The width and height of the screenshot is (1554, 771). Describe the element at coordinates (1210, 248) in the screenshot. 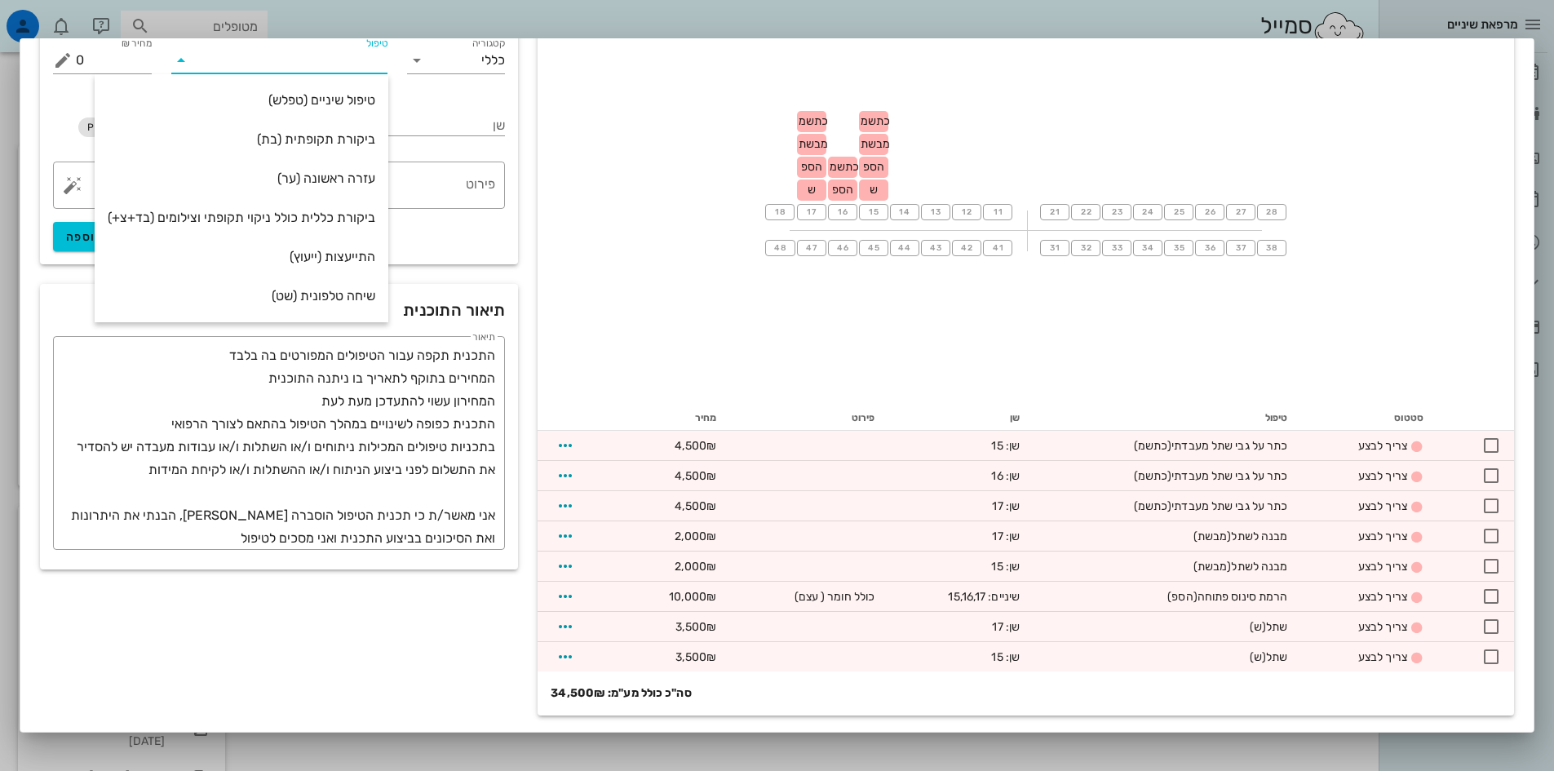

I see `button: 36` at that location.